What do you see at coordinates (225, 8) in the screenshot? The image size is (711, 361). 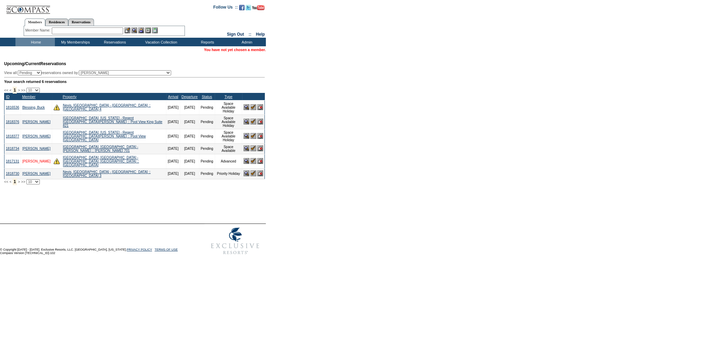 I see `td: Follow Us ::` at bounding box center [225, 8].